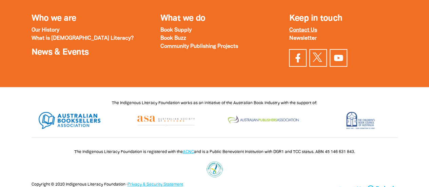 This screenshot has height=187, width=429. I want to click on a: Contact Us, so click(303, 30).